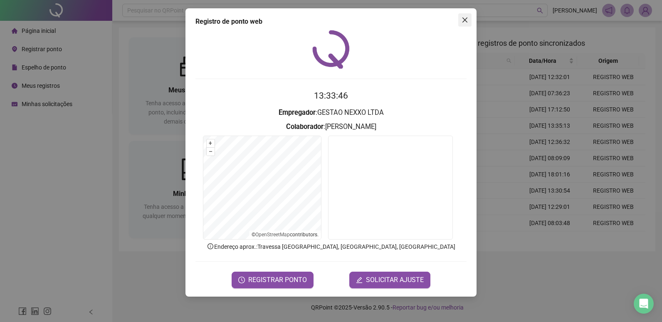 The height and width of the screenshot is (322, 662). Describe the element at coordinates (331, 49) in the screenshot. I see `img: QRPoint` at that location.